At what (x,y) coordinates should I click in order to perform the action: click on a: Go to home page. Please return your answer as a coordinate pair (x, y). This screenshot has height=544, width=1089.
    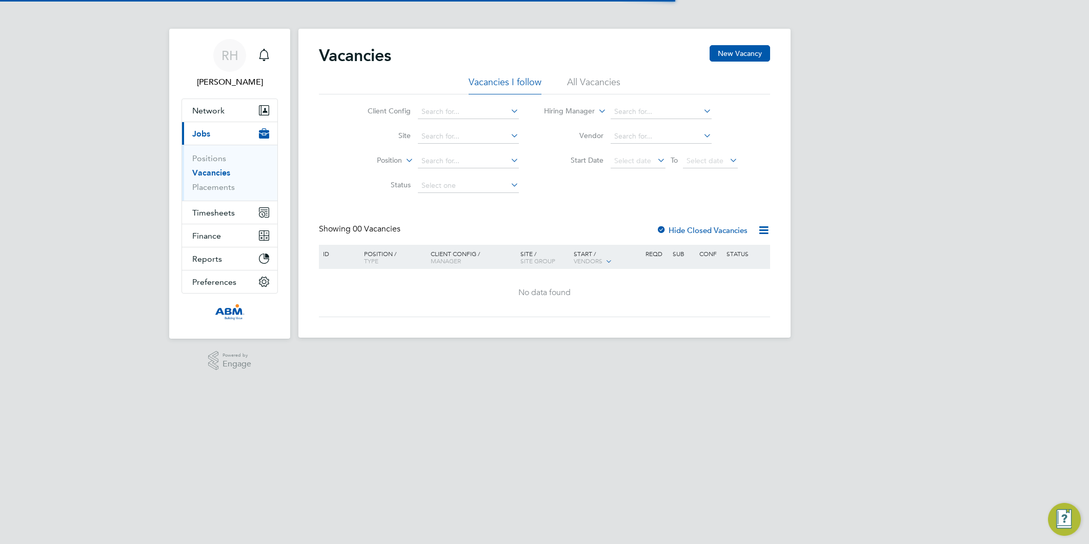
    Looking at the image, I should click on (230, 312).